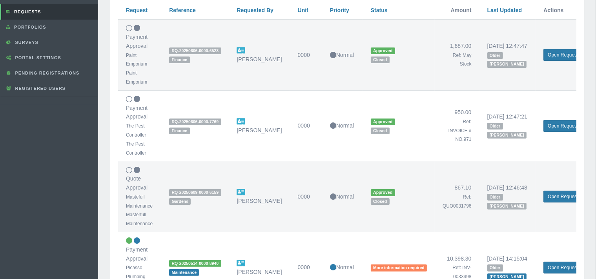  I want to click on span: Requests, so click(27, 12).